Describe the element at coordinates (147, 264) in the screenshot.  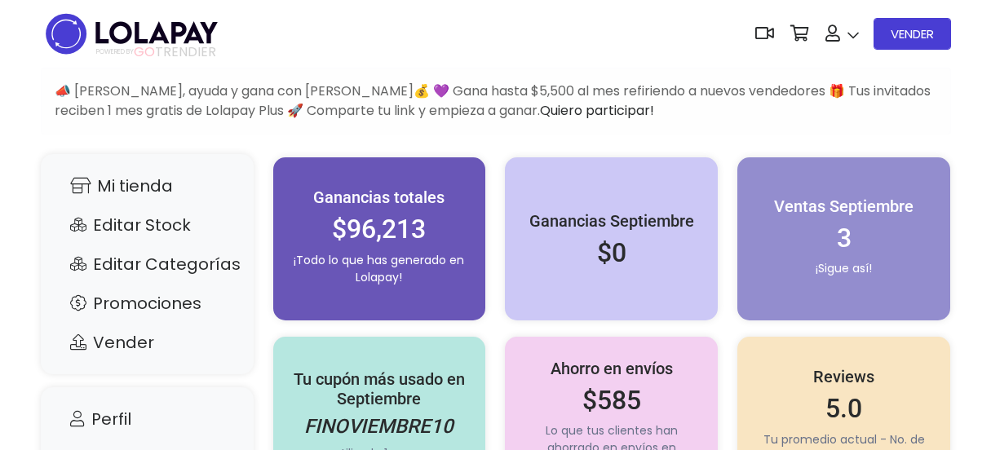
I see `a: Editar Categorías` at that location.